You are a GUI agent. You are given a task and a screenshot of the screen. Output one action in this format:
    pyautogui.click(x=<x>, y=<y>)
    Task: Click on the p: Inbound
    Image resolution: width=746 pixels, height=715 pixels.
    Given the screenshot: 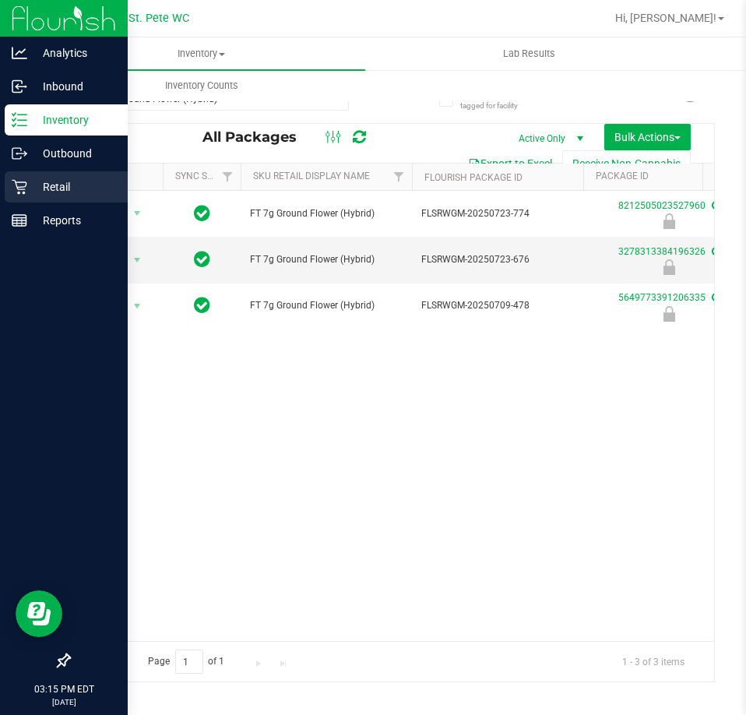 What is the action you would take?
    pyautogui.click(x=74, y=86)
    